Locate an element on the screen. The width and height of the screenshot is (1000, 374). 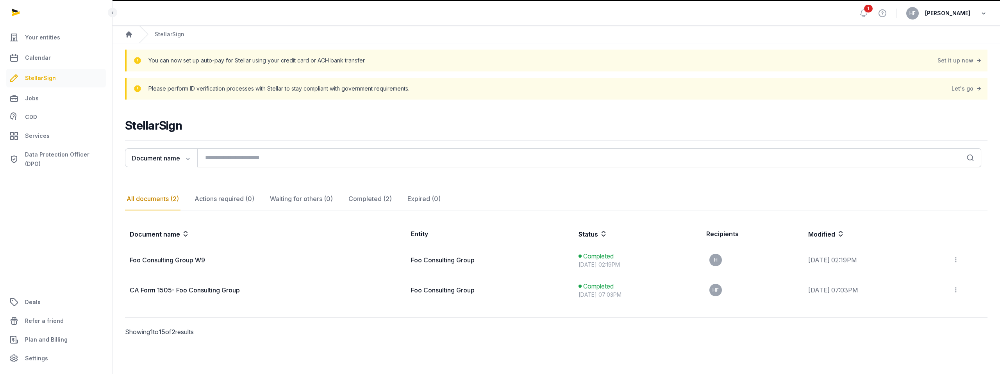
button: Document name is located at coordinates (161, 158).